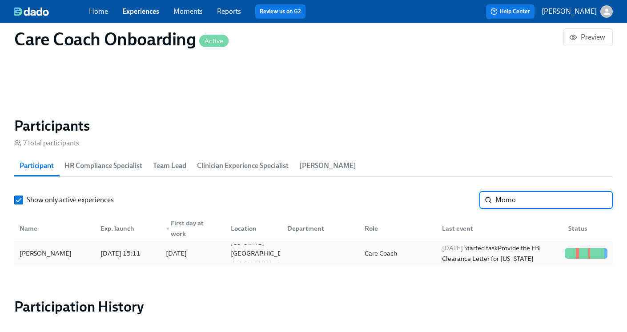  What do you see at coordinates (588, 37) in the screenshot?
I see `button: Preview` at bounding box center [588, 37].